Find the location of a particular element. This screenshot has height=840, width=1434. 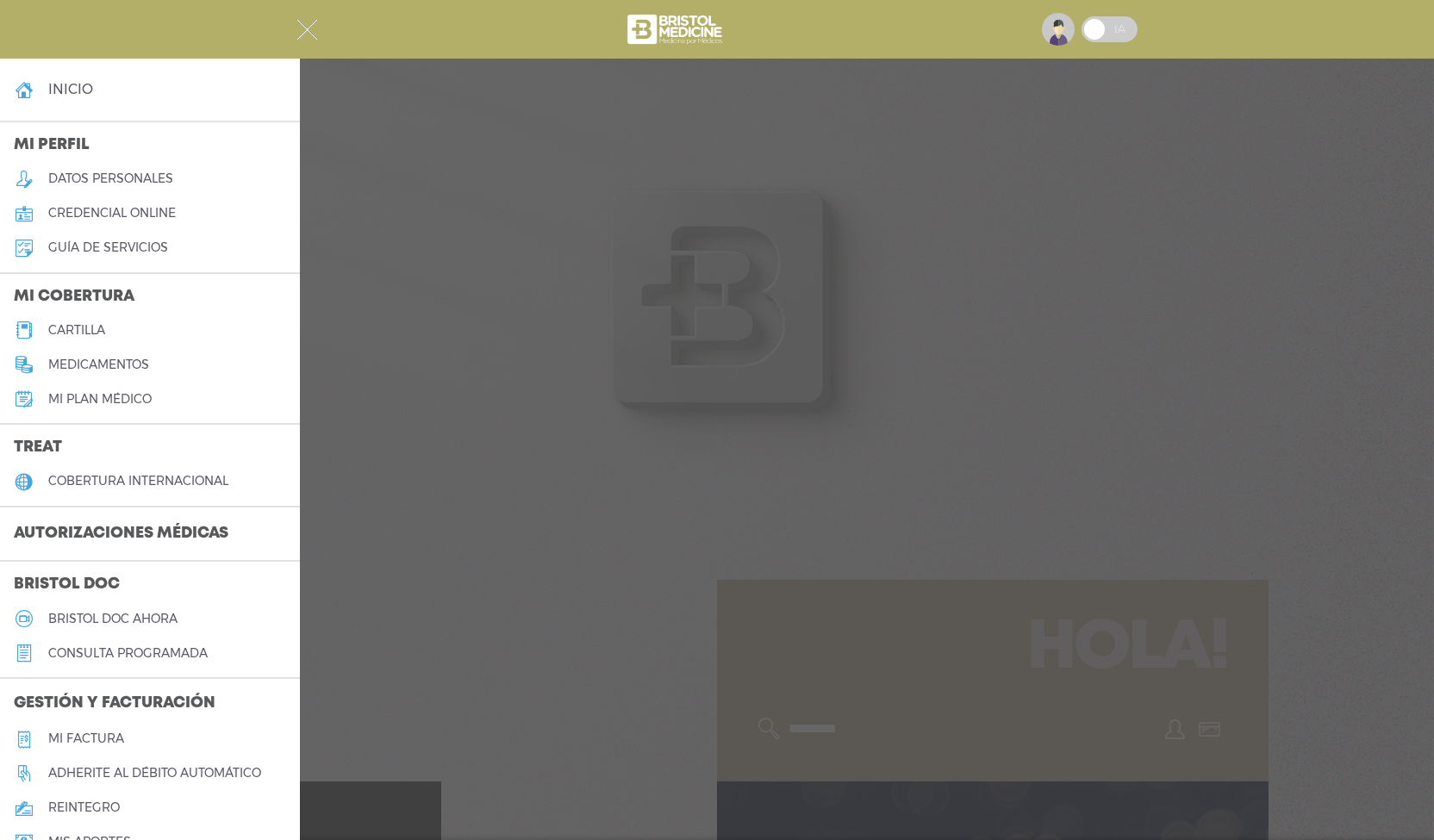

h5: Bristol doc ahora is located at coordinates (113, 619).